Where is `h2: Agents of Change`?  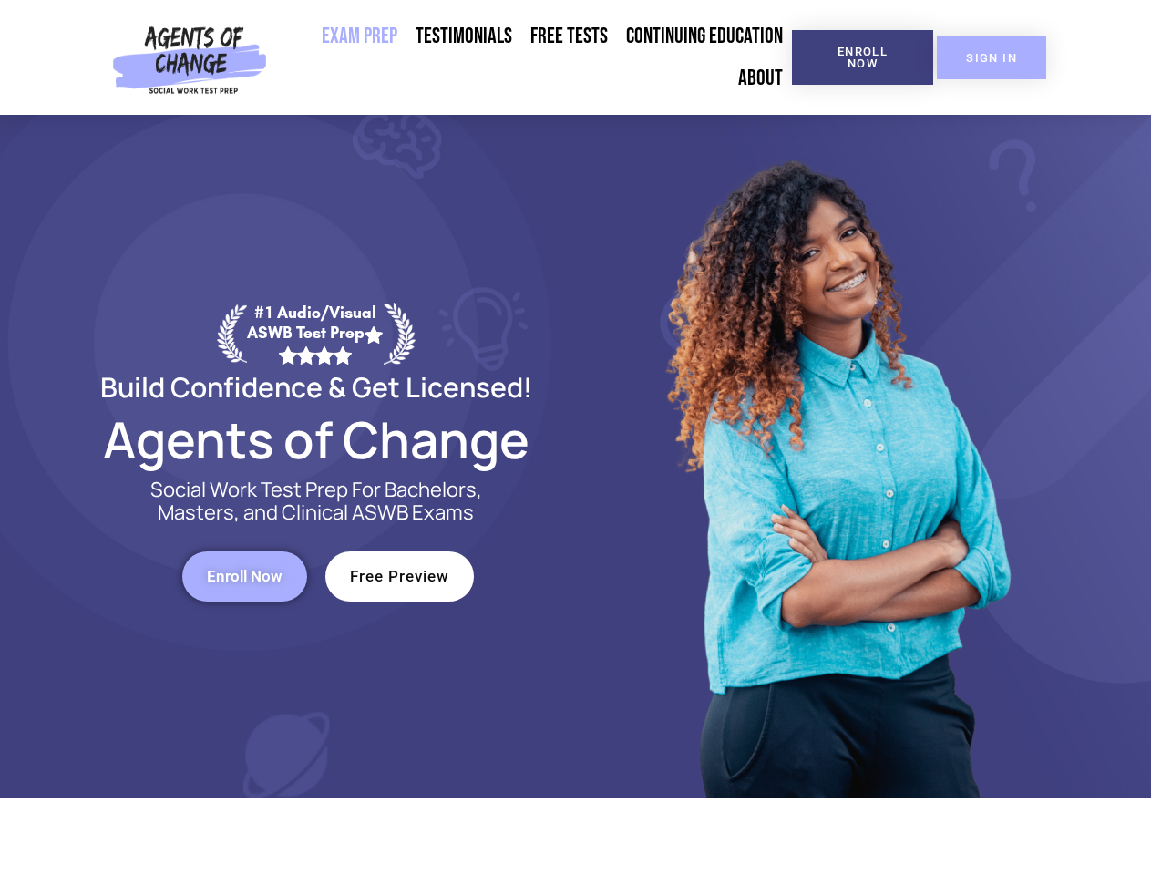 h2: Agents of Change is located at coordinates (316, 439).